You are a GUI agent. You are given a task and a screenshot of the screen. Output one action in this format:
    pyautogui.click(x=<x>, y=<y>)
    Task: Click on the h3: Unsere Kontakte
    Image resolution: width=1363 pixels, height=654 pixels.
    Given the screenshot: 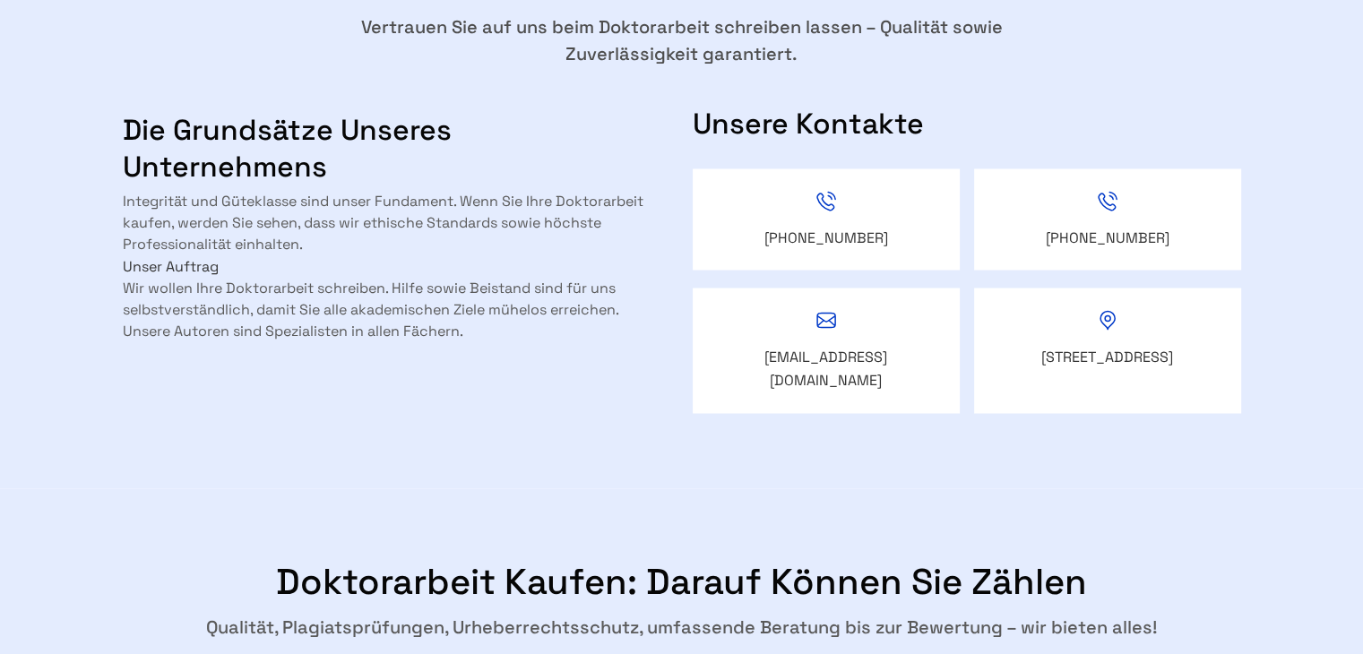 What is the action you would take?
    pyautogui.click(x=967, y=124)
    